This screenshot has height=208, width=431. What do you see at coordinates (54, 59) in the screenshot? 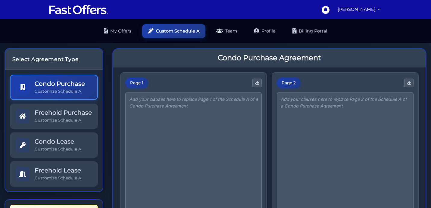
I see `h4: Select Agreement Type` at bounding box center [54, 59].